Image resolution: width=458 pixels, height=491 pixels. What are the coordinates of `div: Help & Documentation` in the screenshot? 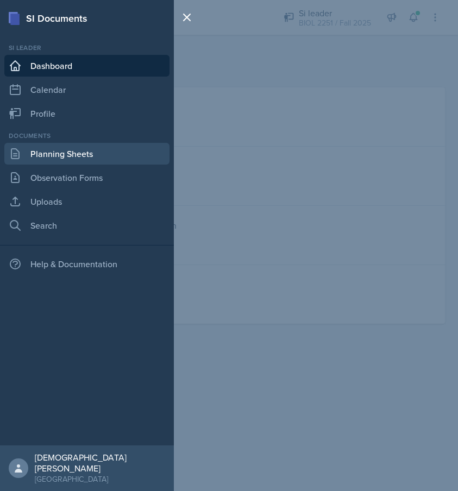 It's located at (87, 264).